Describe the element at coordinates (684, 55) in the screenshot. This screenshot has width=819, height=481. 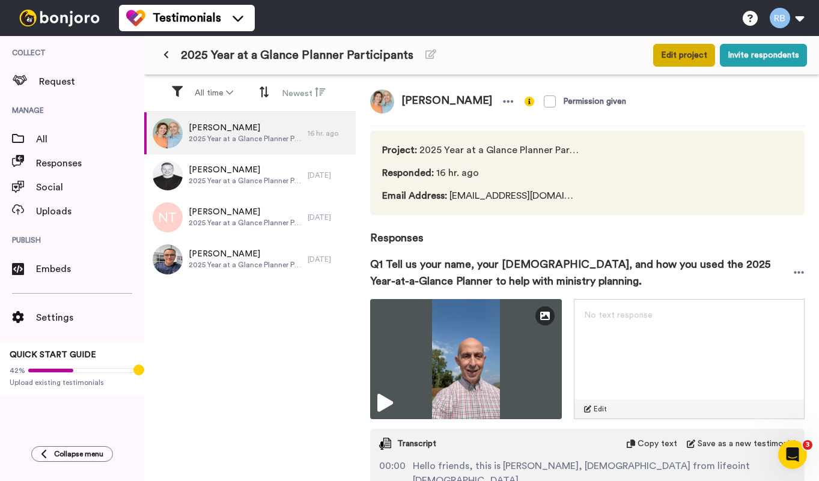
I see `a: Edit project` at that location.